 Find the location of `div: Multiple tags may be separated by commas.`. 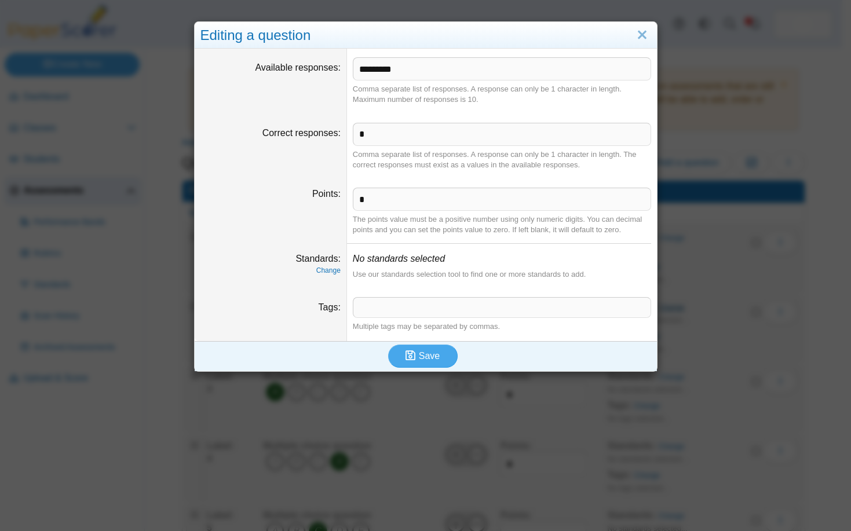

div: Multiple tags may be separated by commas. is located at coordinates (502, 327).